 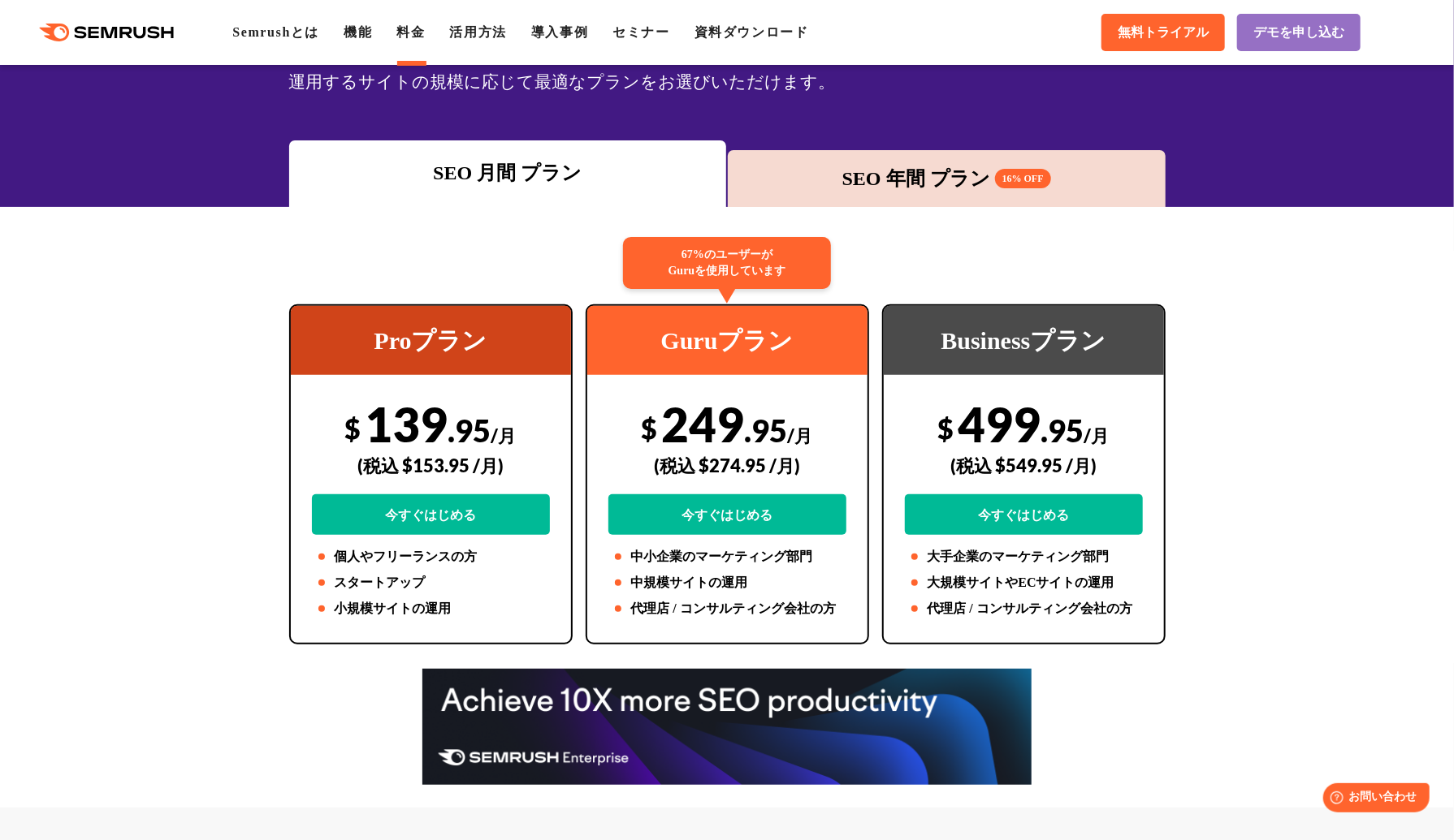 I want to click on div: 67%のユーザーが Guruを使用しています, so click(x=727, y=263).